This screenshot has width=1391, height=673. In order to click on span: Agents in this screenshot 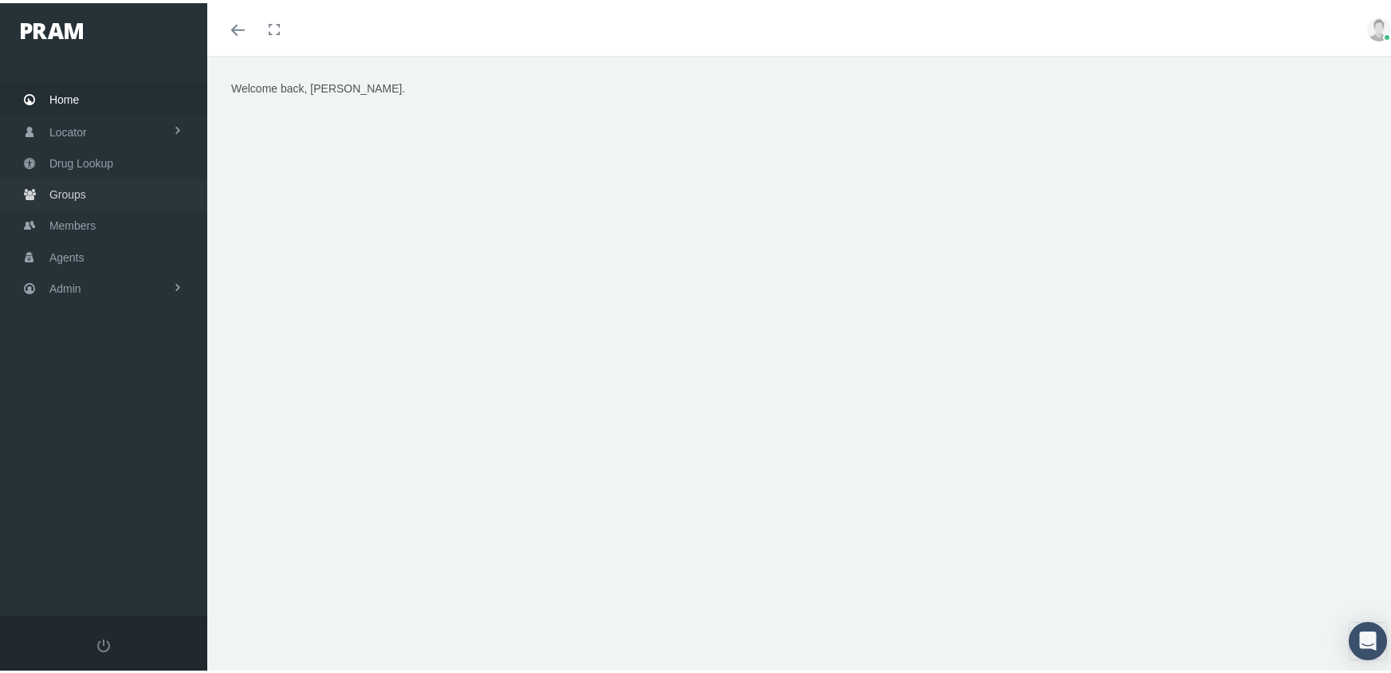, I will do `click(67, 254)`.